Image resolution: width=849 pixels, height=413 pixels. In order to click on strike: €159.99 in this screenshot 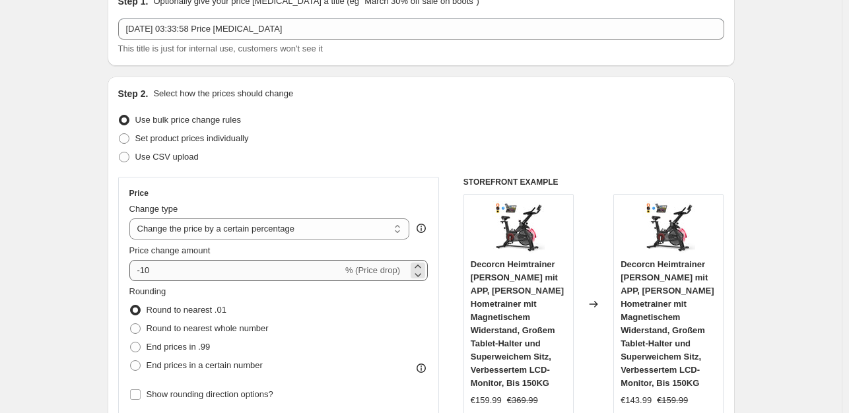, I will do `click(672, 401)`.